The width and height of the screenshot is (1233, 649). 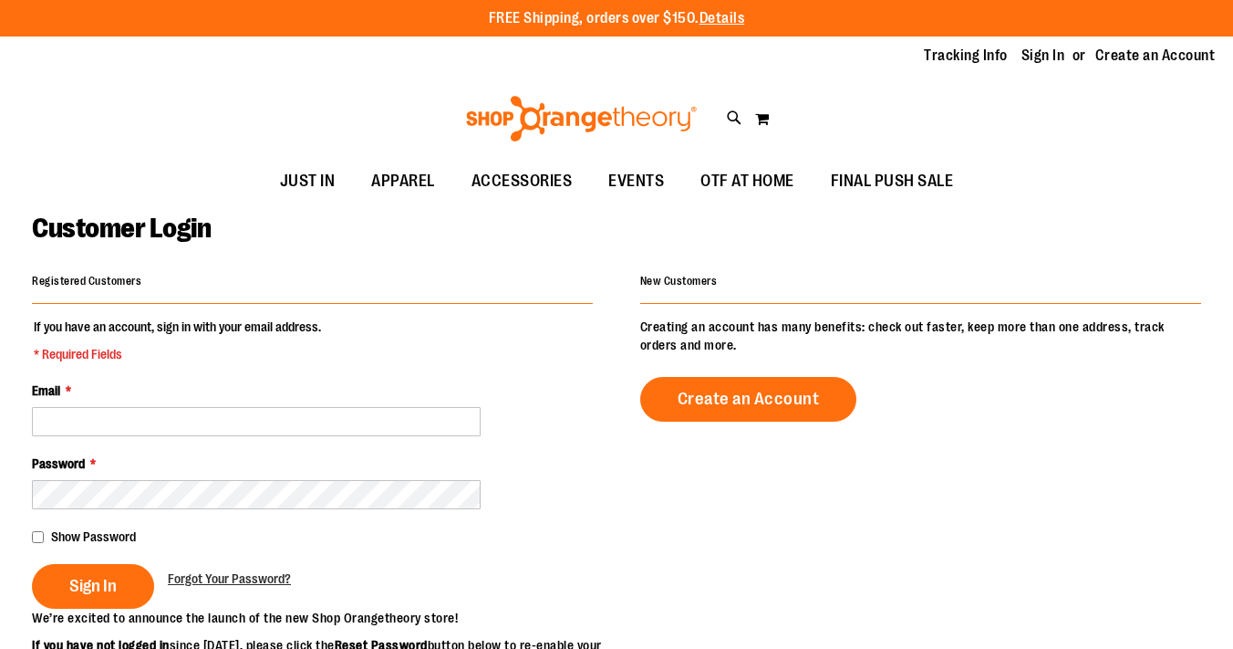 What do you see at coordinates (749, 399) in the screenshot?
I see `span: Create an Account` at bounding box center [749, 399].